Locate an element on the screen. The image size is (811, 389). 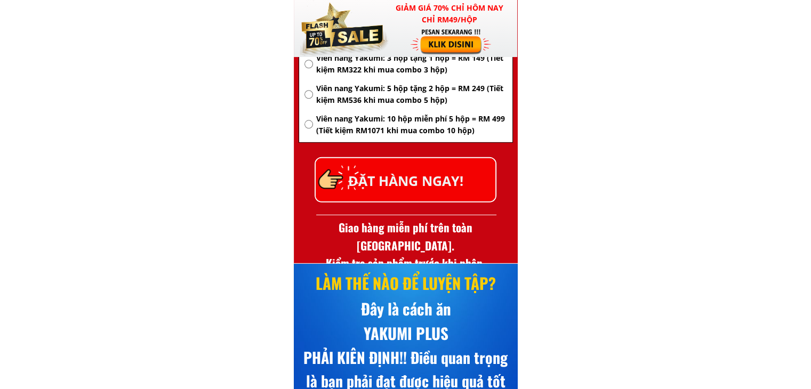
font: Viên nang Yakumi: 10 hộp miễn phí 5 hộp = RM 499 (Tiết kiệm RM1071 khi mua combo 10 hộp) is located at coordinates (410, 124).